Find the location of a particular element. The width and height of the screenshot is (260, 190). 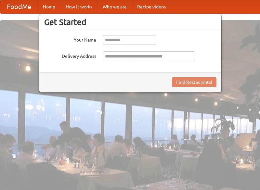

h3: Get Started is located at coordinates (130, 22).